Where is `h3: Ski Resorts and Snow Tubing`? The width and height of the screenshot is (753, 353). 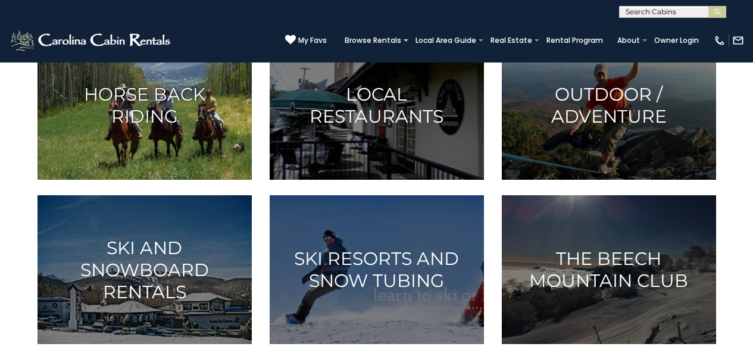 h3: Ski Resorts and Snow Tubing is located at coordinates (377, 270).